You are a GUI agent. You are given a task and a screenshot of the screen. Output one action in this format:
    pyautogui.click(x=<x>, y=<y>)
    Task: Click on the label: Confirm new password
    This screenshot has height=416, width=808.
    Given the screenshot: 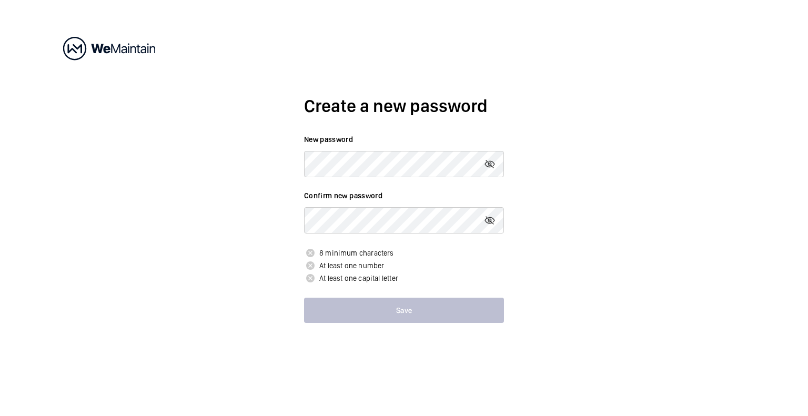 What is the action you would take?
    pyautogui.click(x=404, y=196)
    